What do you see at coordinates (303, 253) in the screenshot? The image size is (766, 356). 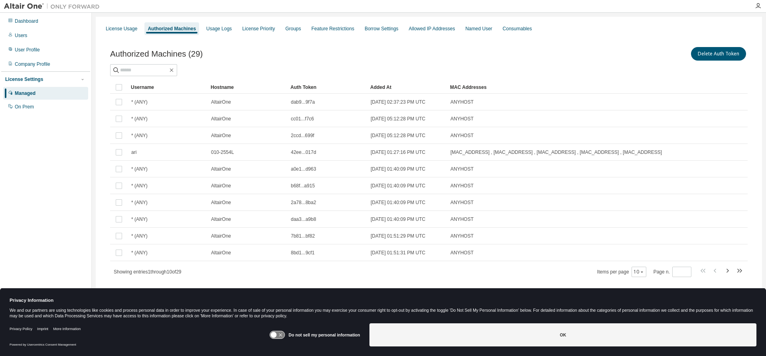 I see `span: 8bd1...9cf1` at bounding box center [303, 253].